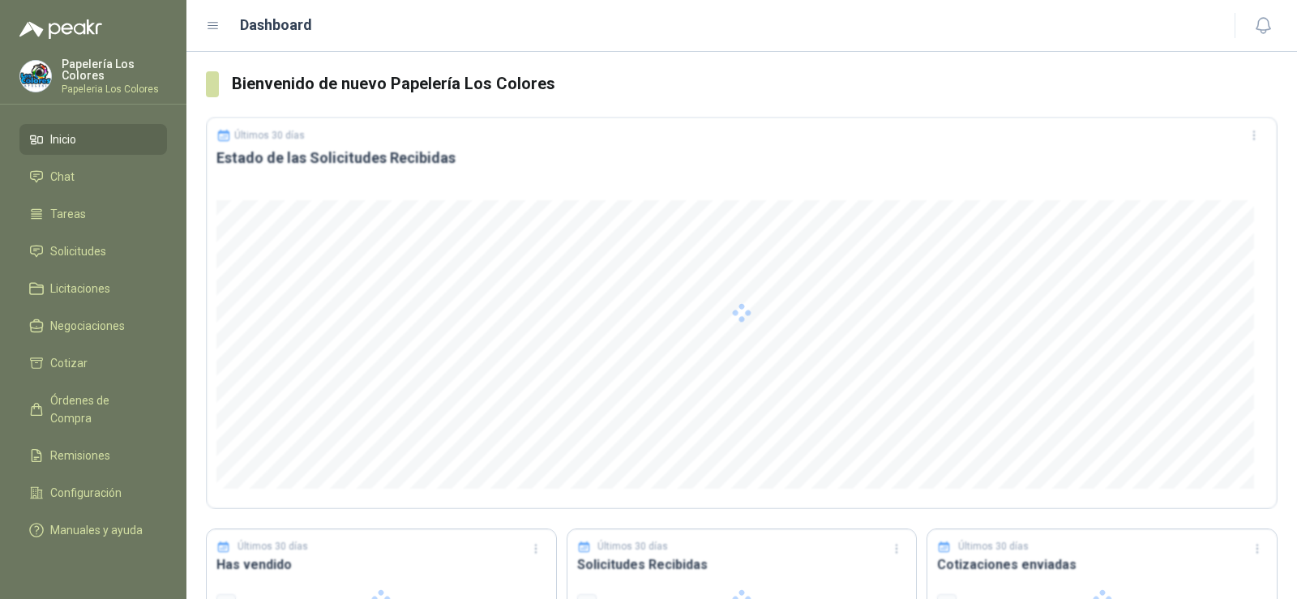 The width and height of the screenshot is (1297, 599). I want to click on span: Órdenes de Compra, so click(101, 409).